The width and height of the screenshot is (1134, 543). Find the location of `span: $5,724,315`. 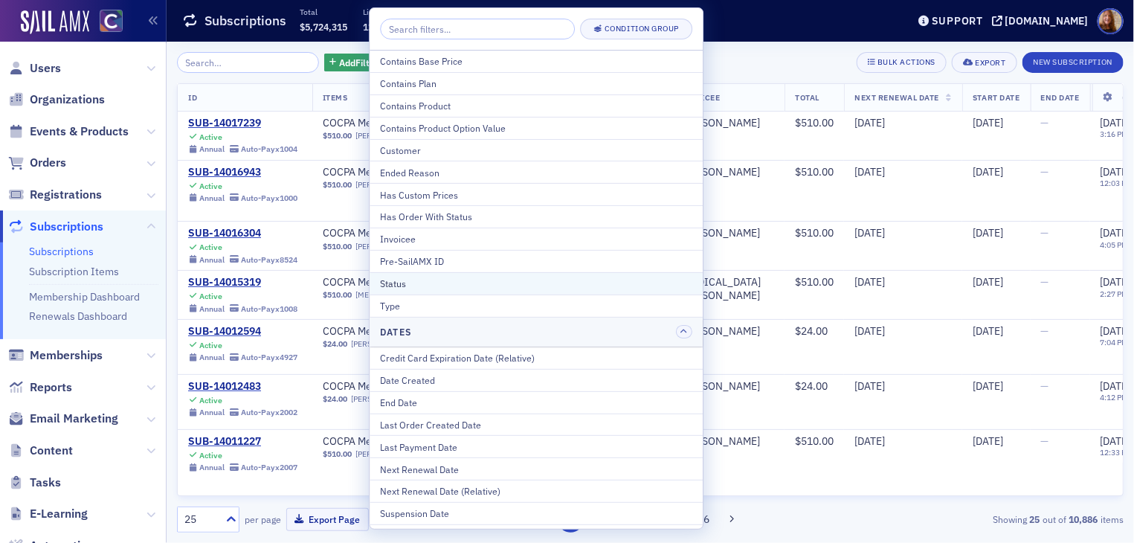

span: $5,724,315 is located at coordinates (323, 27).